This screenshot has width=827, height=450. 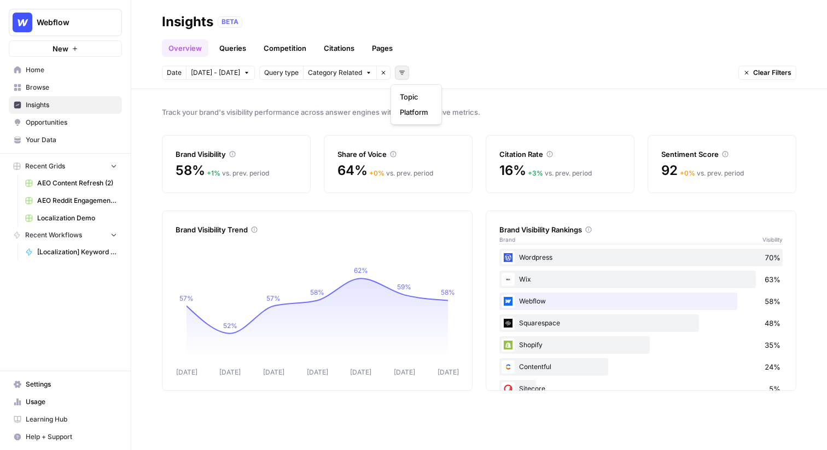 What do you see at coordinates (641, 302) in the screenshot?
I see `div: Webflow` at bounding box center [641, 302].